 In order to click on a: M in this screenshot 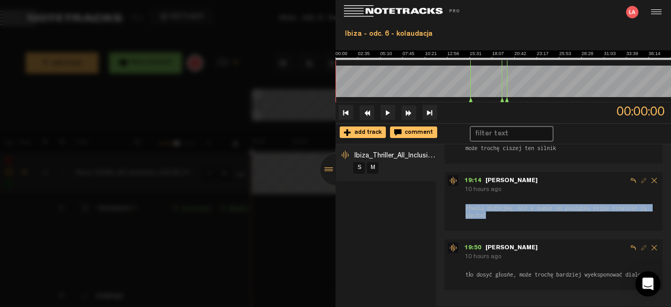, I will do `click(373, 168)`.